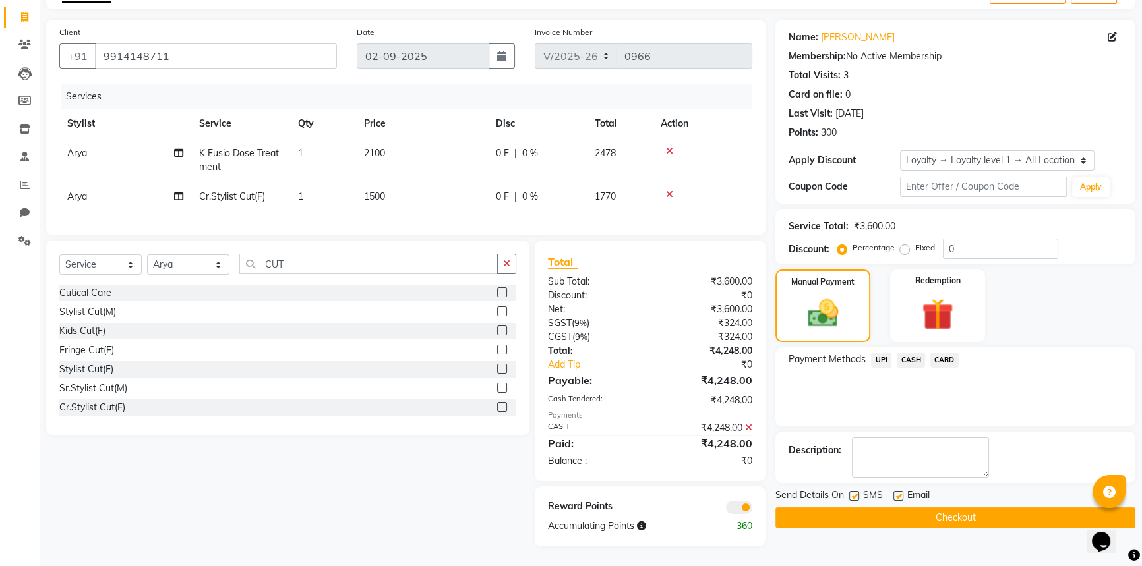 This screenshot has width=1142, height=566. What do you see at coordinates (82, 331) in the screenshot?
I see `div: Kids Cut(F)` at bounding box center [82, 331].